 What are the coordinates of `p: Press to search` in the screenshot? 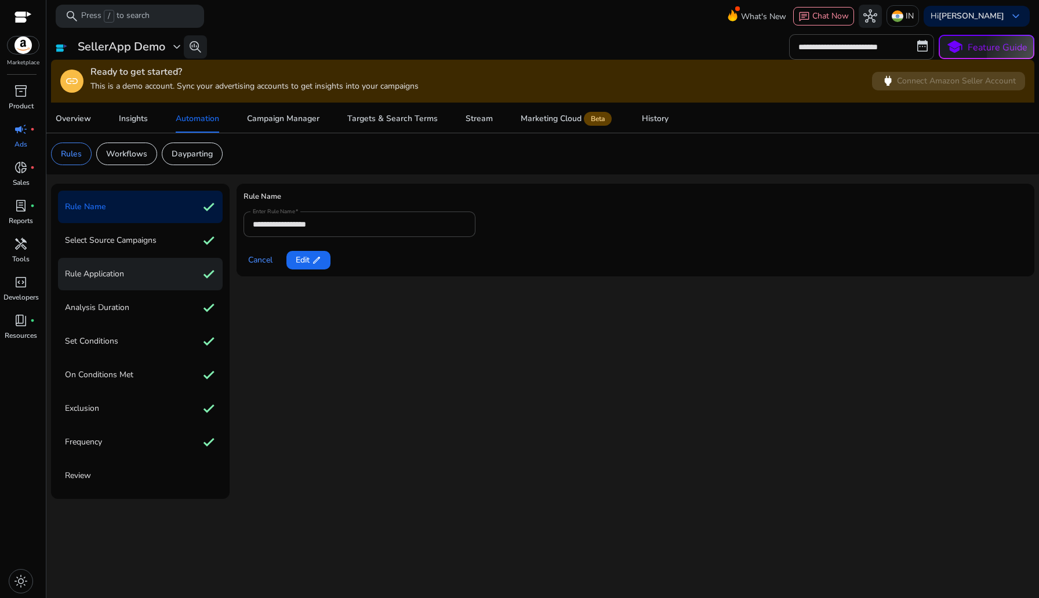 It's located at (115, 16).